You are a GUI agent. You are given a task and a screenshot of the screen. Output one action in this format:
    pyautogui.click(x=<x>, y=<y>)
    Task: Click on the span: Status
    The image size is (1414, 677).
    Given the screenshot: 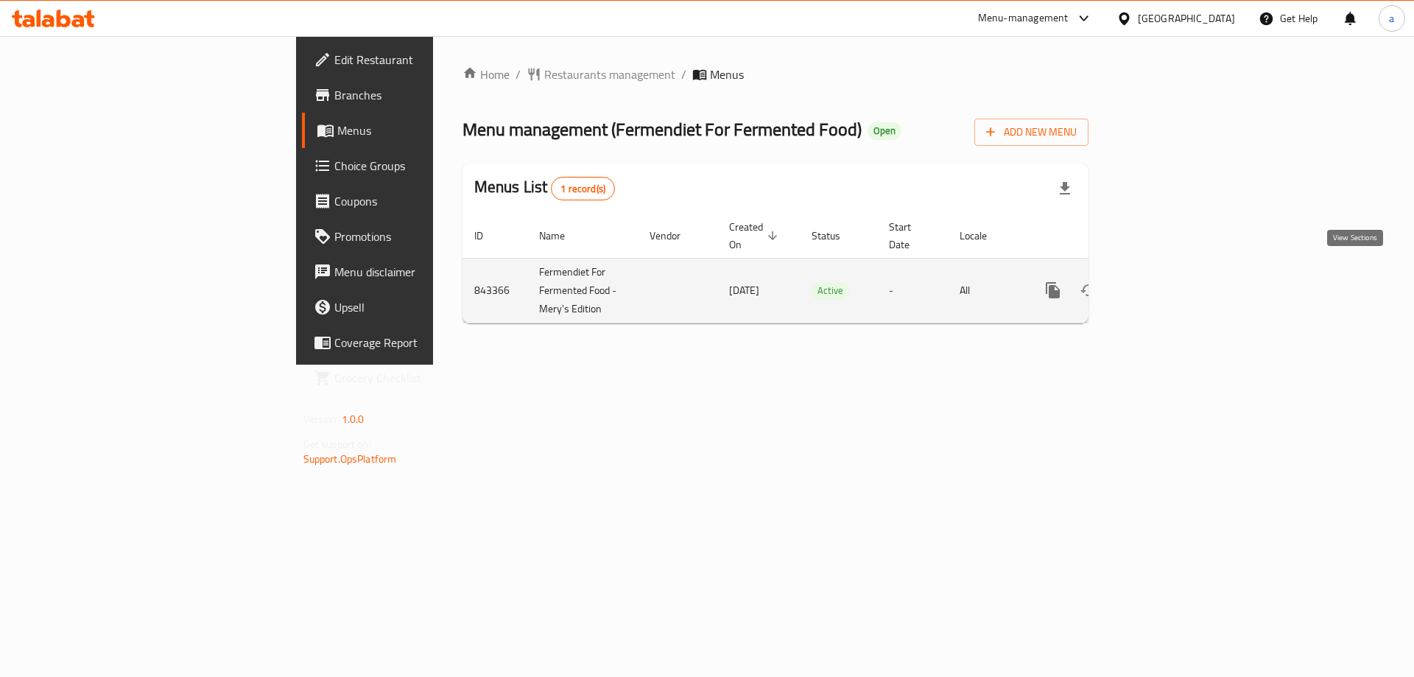 What is the action you would take?
    pyautogui.click(x=835, y=236)
    